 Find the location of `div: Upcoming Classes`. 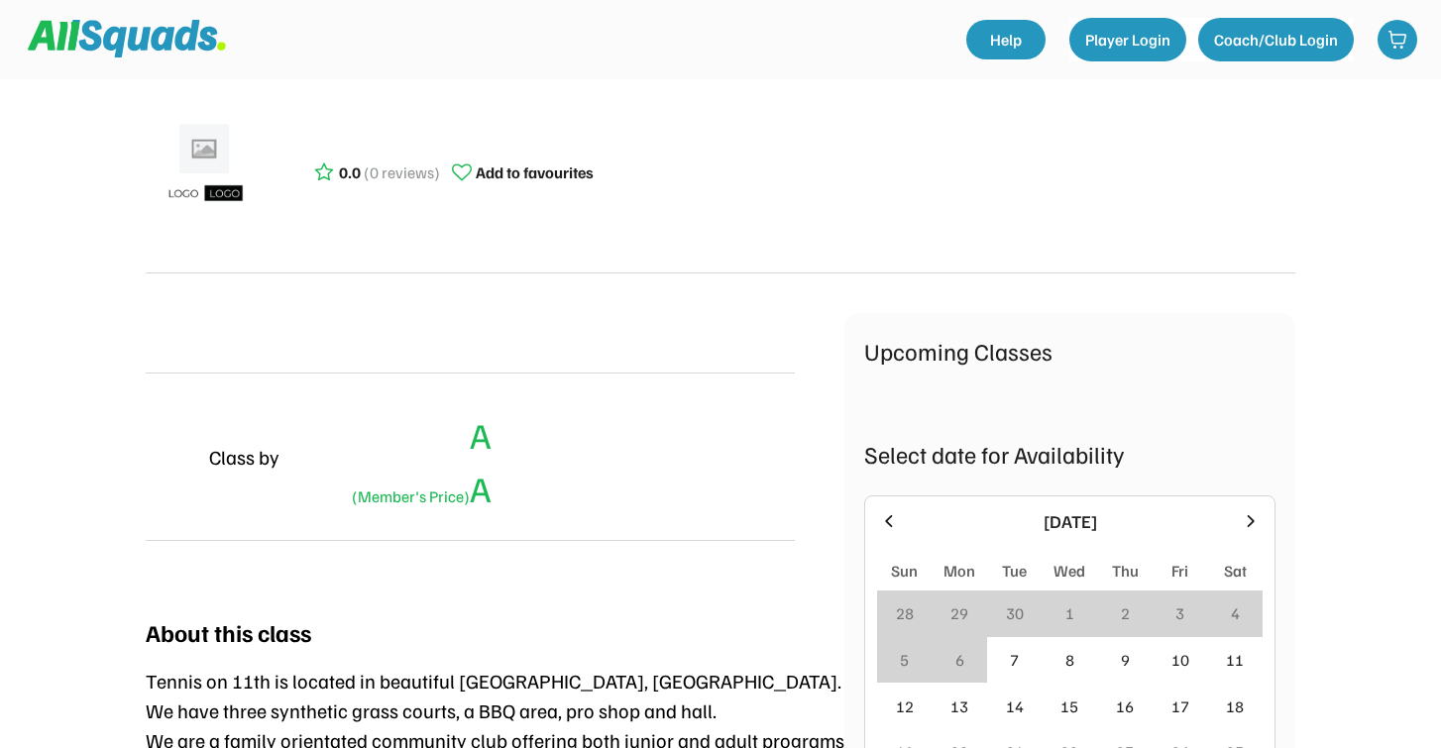

div: Upcoming Classes is located at coordinates (1069, 351).